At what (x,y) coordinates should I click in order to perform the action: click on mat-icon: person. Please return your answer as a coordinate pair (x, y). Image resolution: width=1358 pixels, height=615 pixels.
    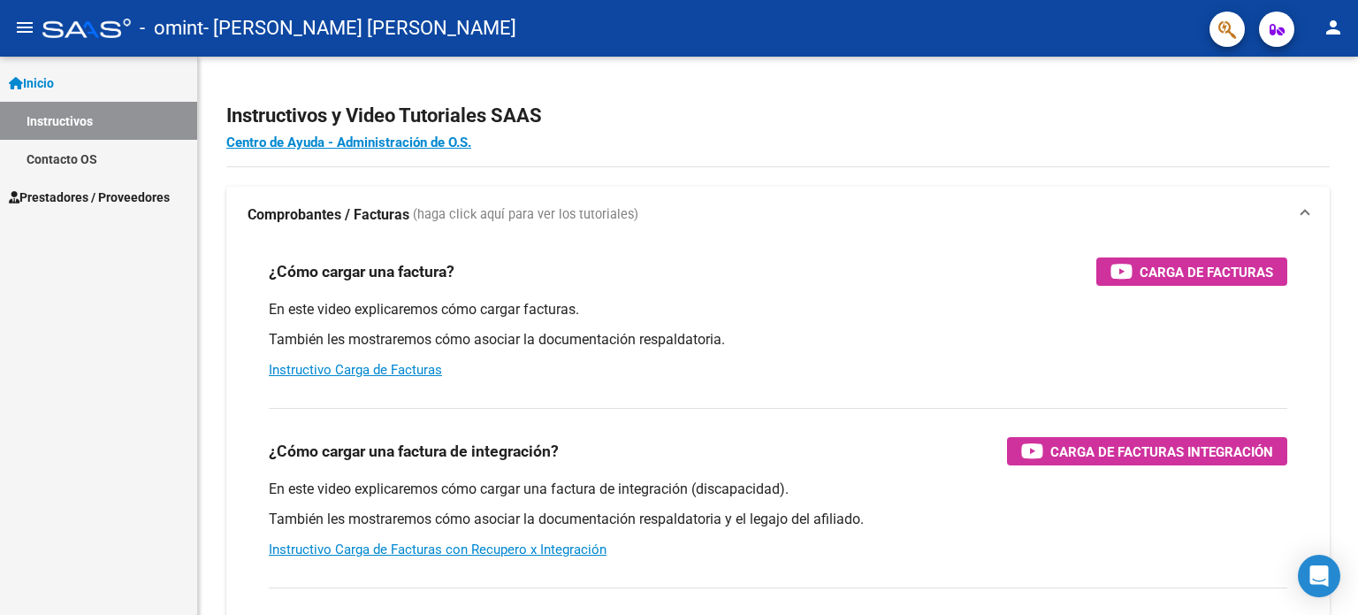
    Looking at the image, I should click on (1333, 27).